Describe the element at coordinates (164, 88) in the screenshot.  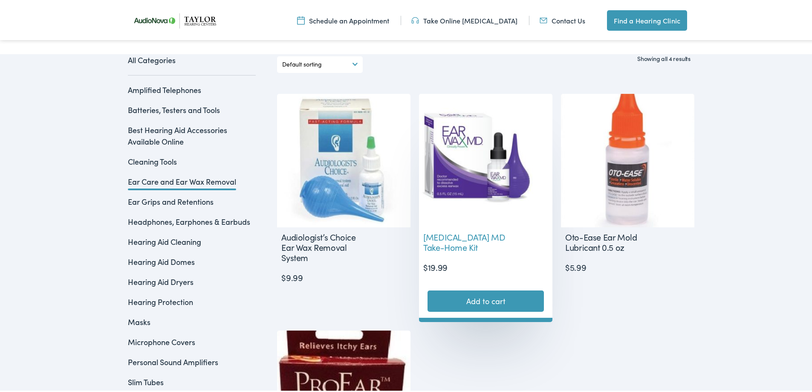
I see `a: Amplified Telephones` at that location.